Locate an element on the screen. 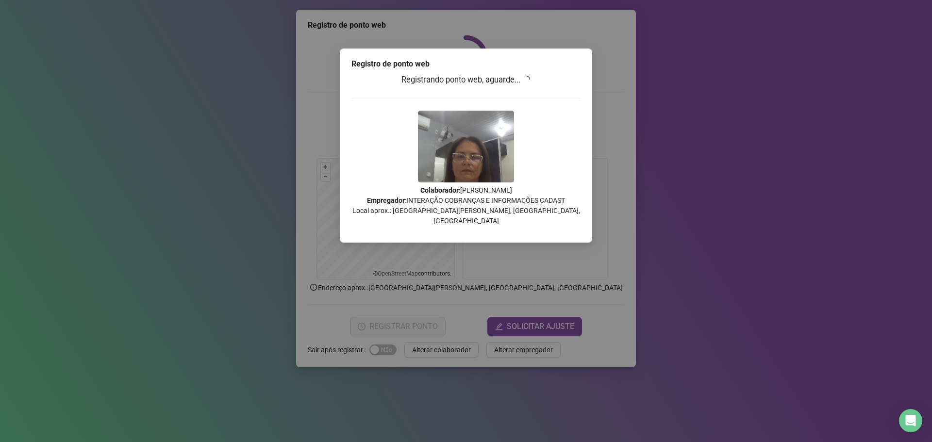 This screenshot has width=932, height=442. div: Open Intercom Messenger is located at coordinates (911, 421).